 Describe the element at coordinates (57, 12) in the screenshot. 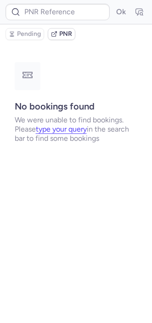

I see `input: PNR Reference` at that location.